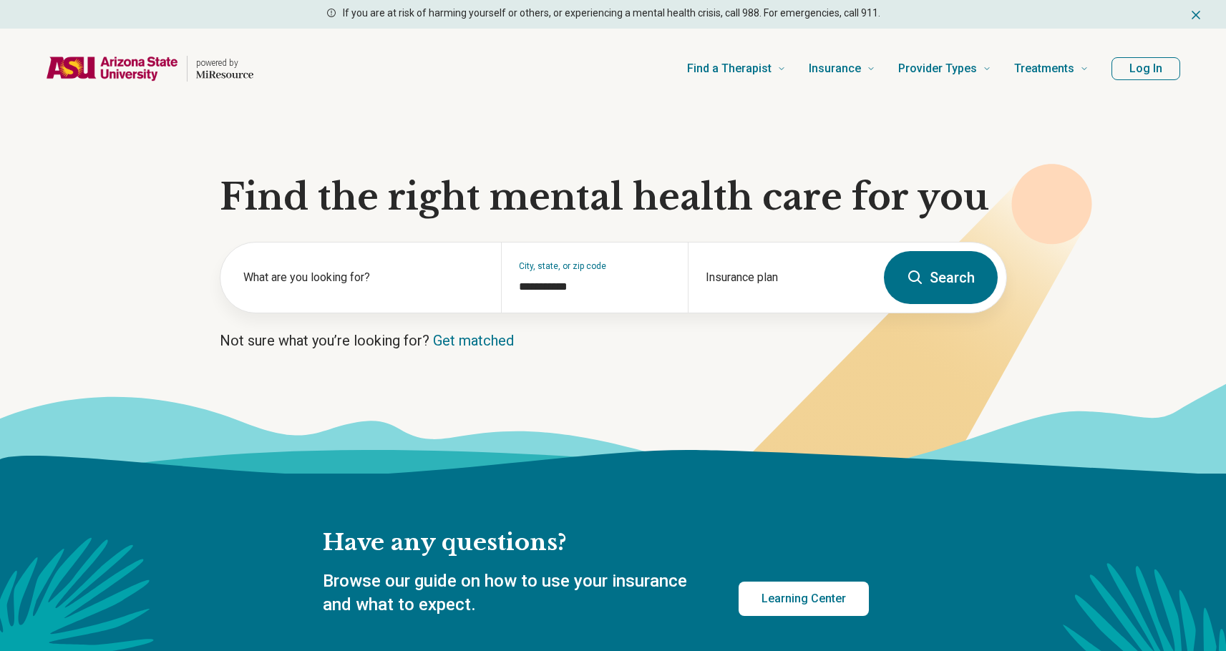 This screenshot has width=1226, height=651. What do you see at coordinates (611, 13) in the screenshot?
I see `p: If you are at risk of harming yourself or others, or experiencing a mental health crisis, call 98...` at bounding box center [611, 13].